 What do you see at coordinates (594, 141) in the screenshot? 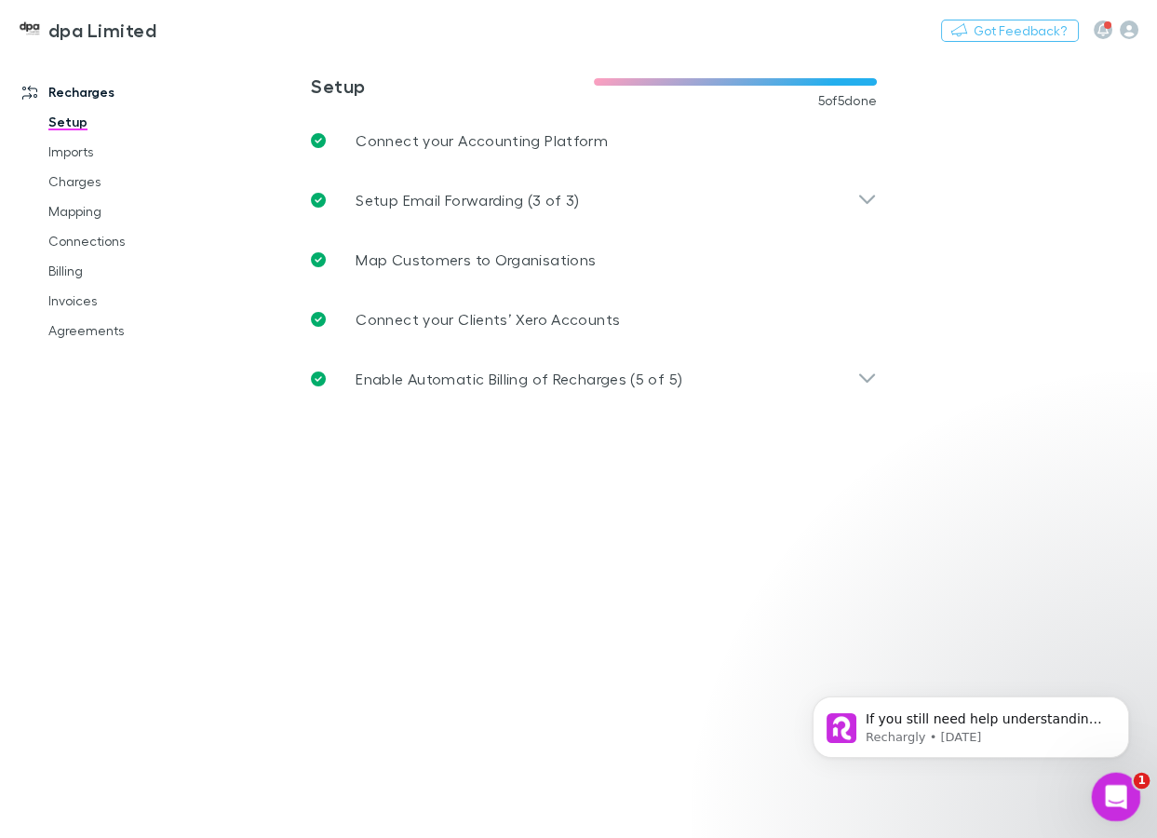
I see `a: Connect your Accounting Platform` at bounding box center [594, 141].